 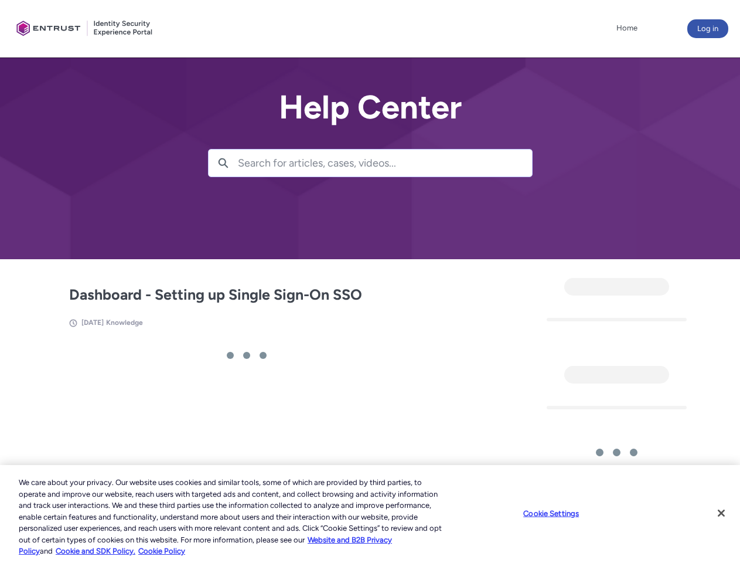 I want to click on button: Search, so click(x=223, y=163).